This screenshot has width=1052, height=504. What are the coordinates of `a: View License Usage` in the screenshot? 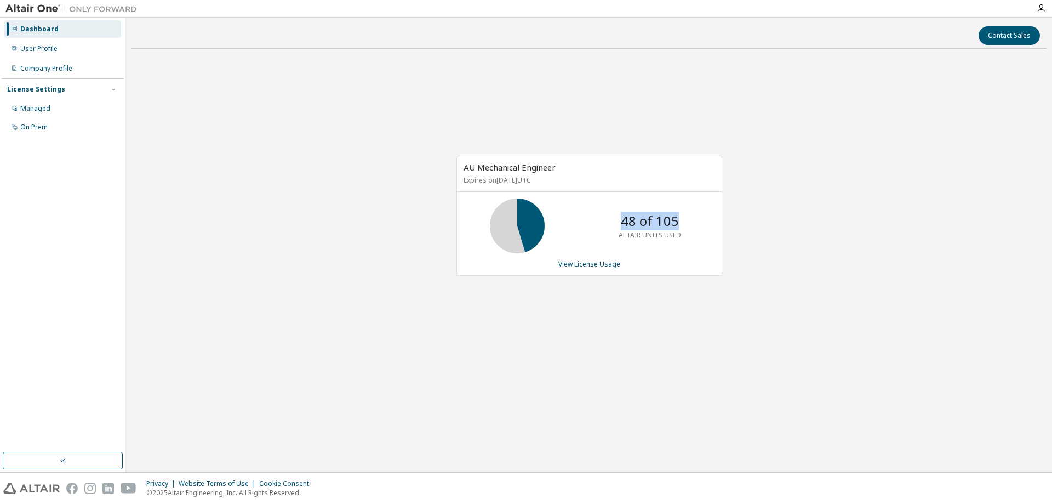 It's located at (589, 264).